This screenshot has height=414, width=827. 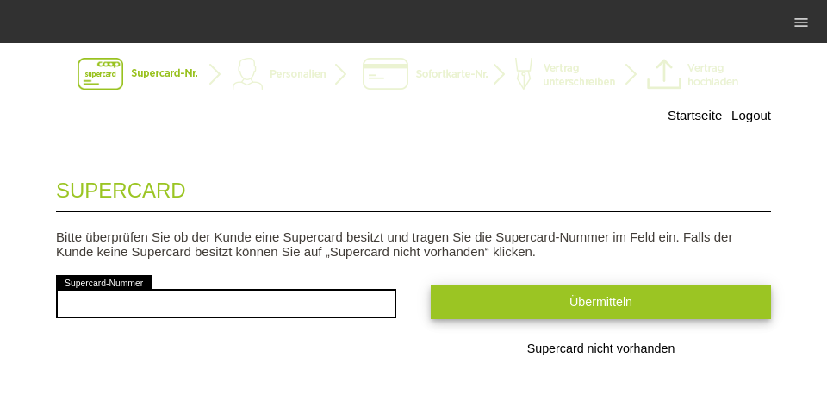 I want to click on button: Übermitteln, so click(x=601, y=301).